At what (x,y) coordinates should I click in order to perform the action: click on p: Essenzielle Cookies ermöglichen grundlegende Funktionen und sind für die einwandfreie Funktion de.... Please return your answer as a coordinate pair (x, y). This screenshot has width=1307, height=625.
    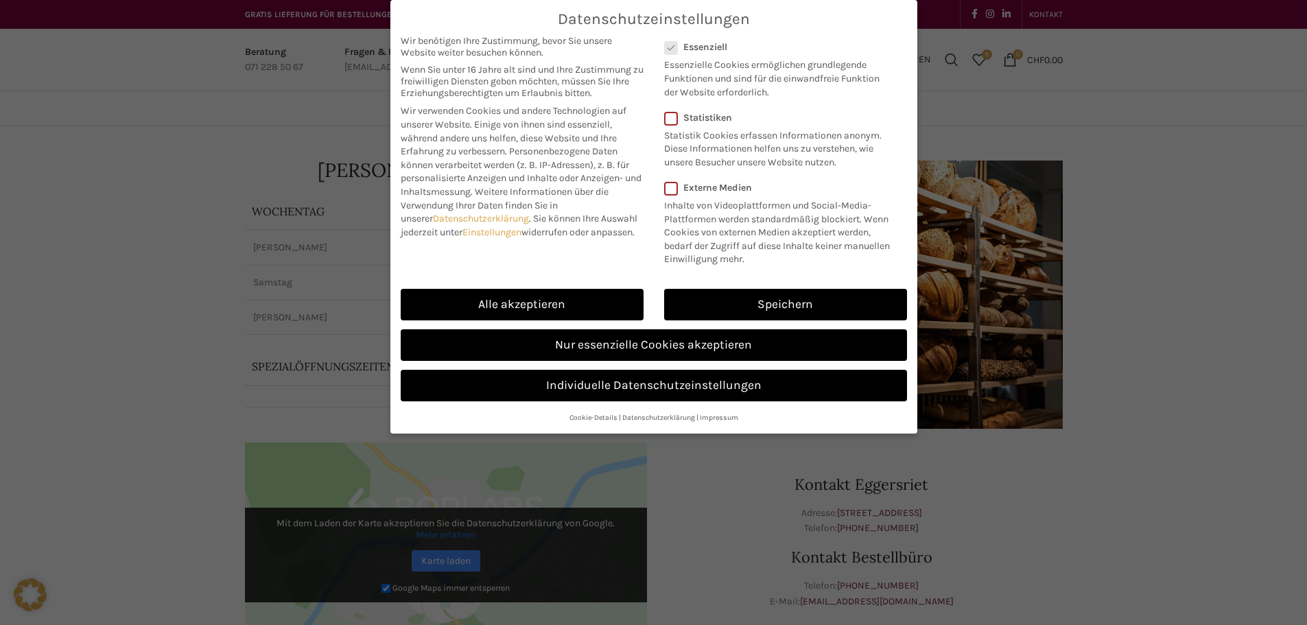
    Looking at the image, I should click on (777, 75).